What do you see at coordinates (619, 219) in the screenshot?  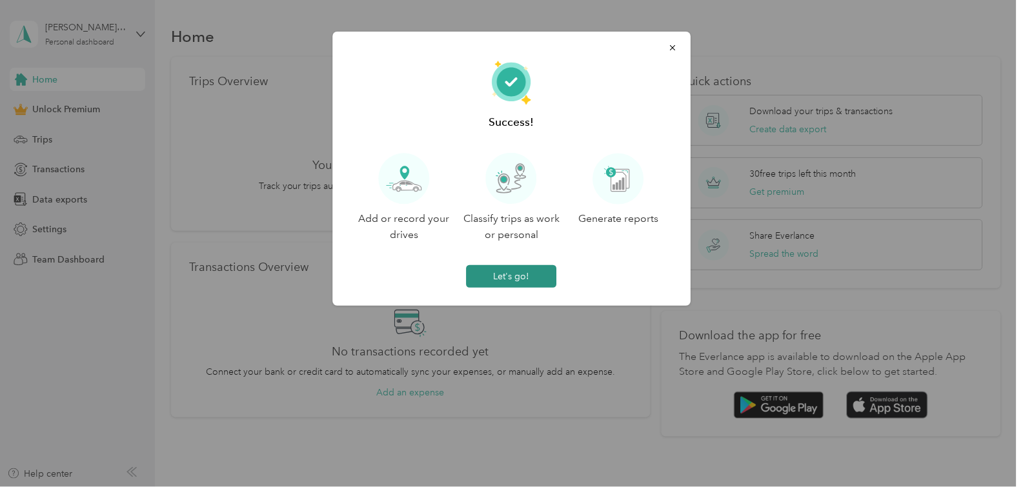 I see `p: Generate reports` at bounding box center [619, 219].